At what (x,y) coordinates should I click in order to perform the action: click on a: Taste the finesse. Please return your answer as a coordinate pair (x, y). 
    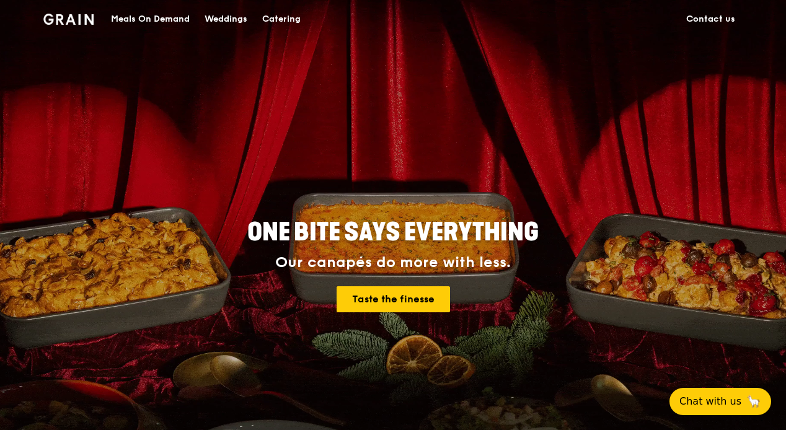
    Looking at the image, I should click on (393, 299).